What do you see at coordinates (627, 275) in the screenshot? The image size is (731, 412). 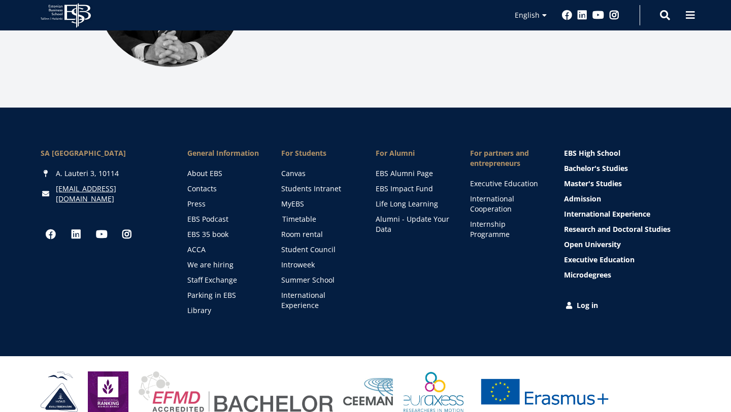 I see `a: Microdegrees` at bounding box center [627, 275].